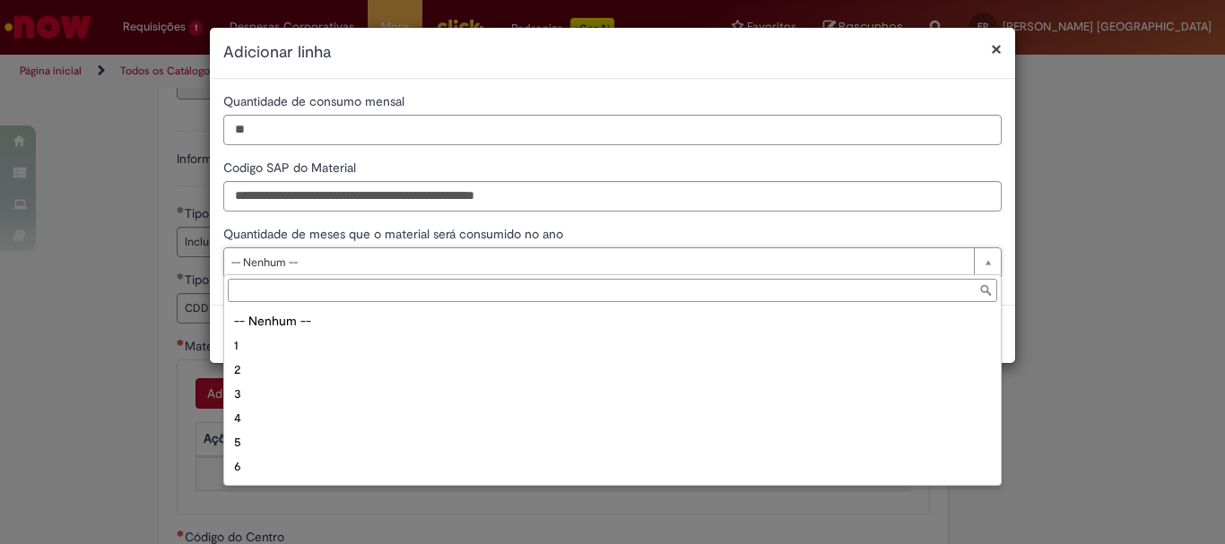 This screenshot has height=544, width=1225. I want to click on div: -- Nenhum --, so click(613, 321).